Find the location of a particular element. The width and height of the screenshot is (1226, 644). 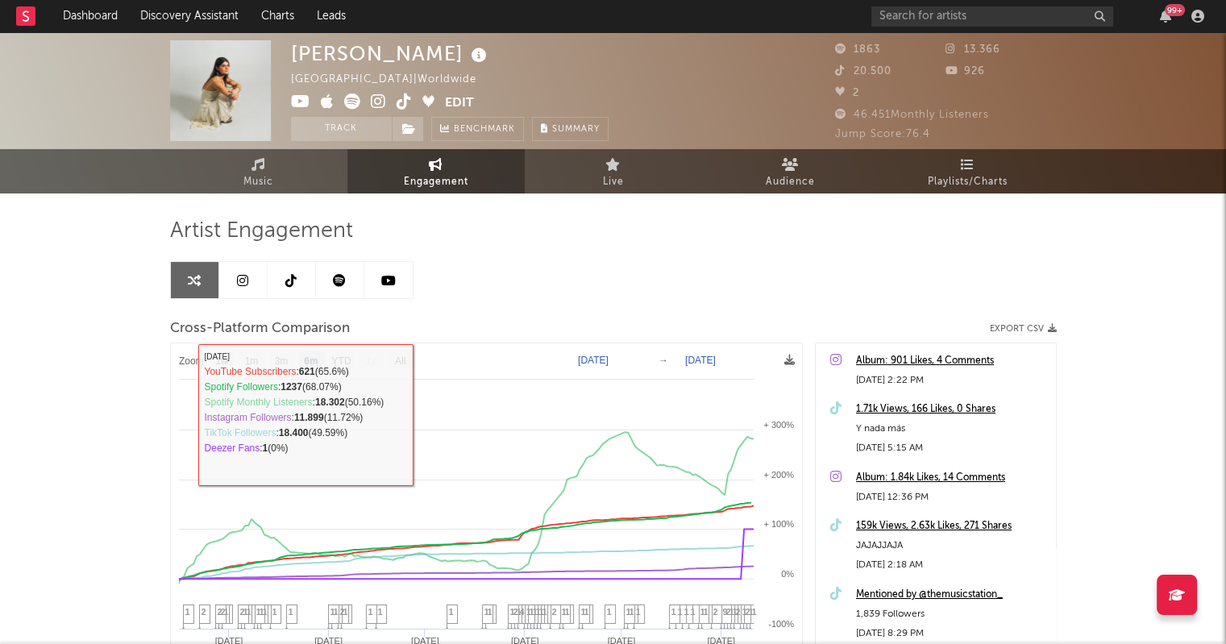

a: 1.71k Views, 166 Likes, 0 Shares is located at coordinates (952, 410).